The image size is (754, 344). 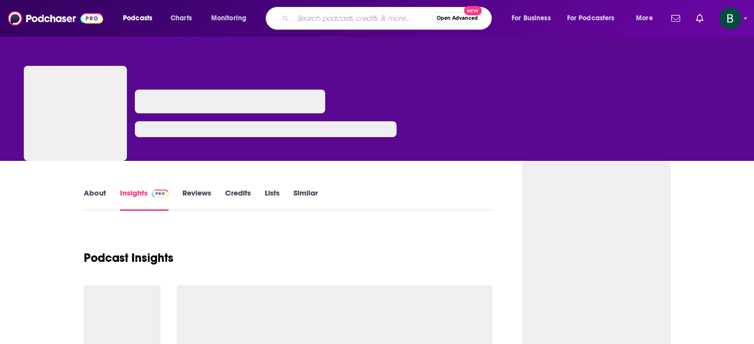 What do you see at coordinates (181, 18) in the screenshot?
I see `a: Charts` at bounding box center [181, 18].